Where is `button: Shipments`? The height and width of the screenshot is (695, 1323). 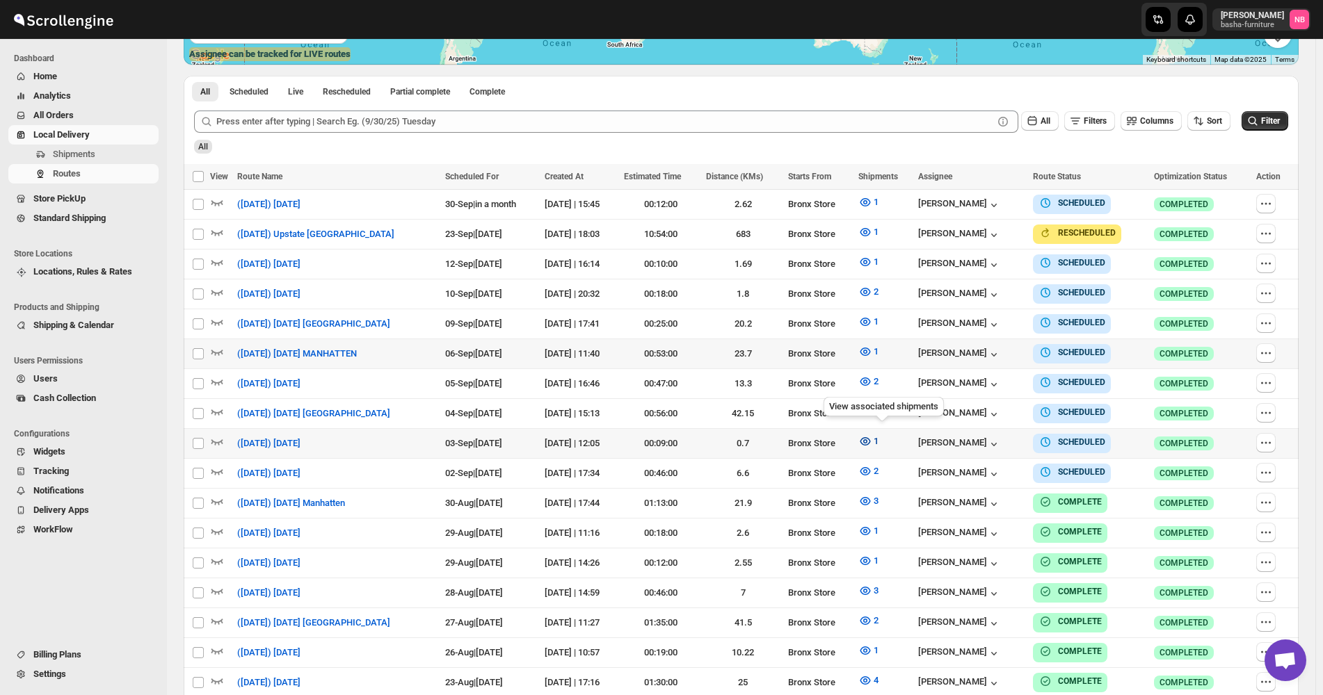
button: Shipments is located at coordinates (83, 154).